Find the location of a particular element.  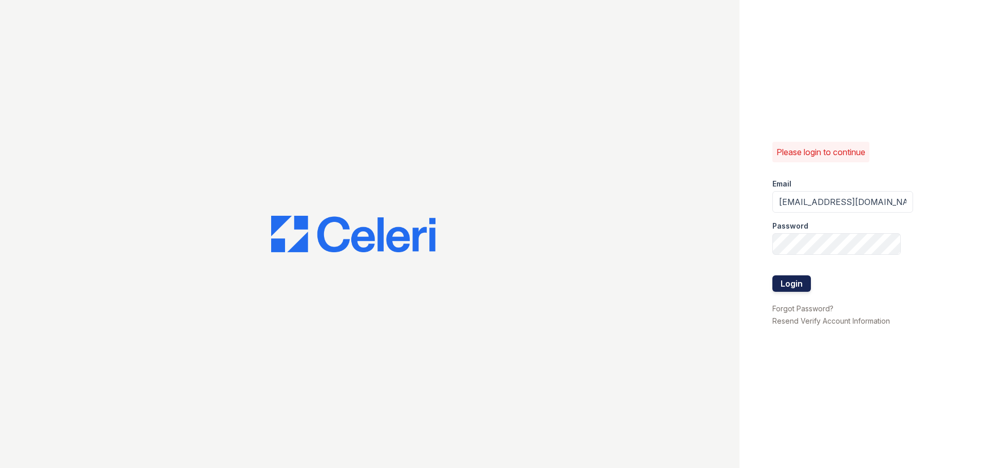

img: CE_Logo_Blue-a8612792a0a2168367f1c8372b55b34899dd931a85d93a1a3d3e32e68fde9ad4.png is located at coordinates (353, 234).